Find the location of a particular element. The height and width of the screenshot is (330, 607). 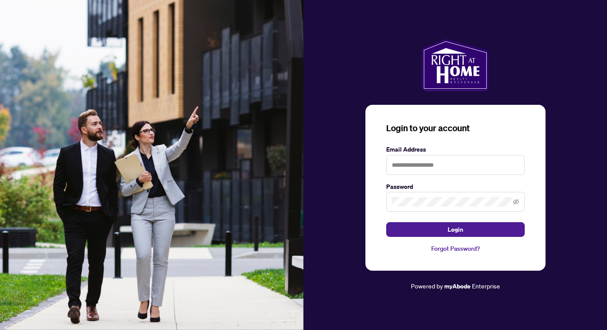

img: ma-logo is located at coordinates (455, 65).